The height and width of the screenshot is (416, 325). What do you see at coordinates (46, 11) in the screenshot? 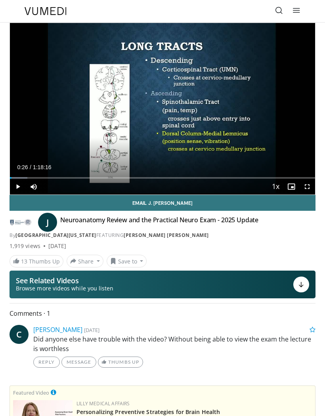
I see `img: VuMedi Logo` at bounding box center [46, 11].